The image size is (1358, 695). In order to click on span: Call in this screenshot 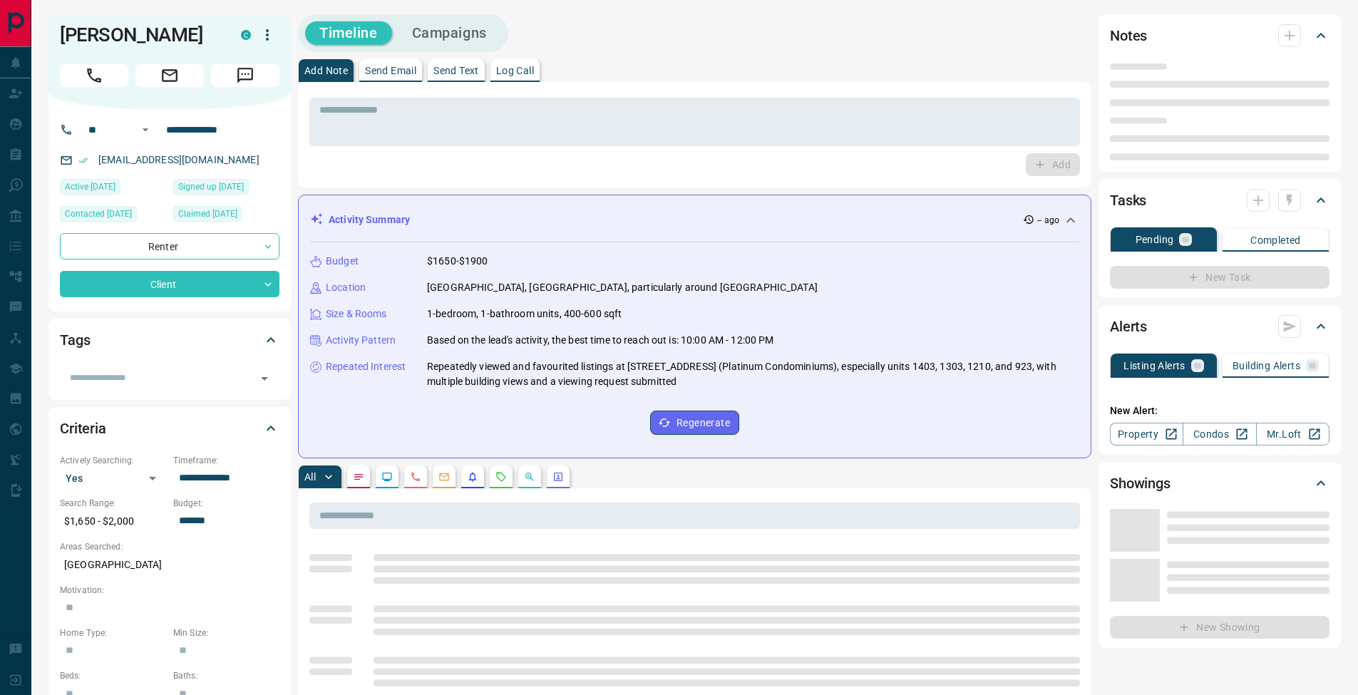, I will do `click(94, 76)`.